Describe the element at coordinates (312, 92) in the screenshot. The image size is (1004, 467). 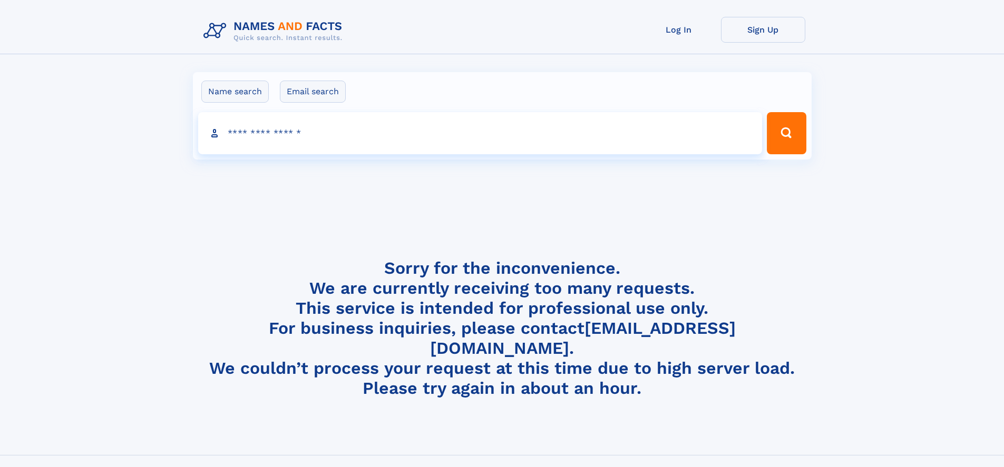
I see `label: Email search` at that location.